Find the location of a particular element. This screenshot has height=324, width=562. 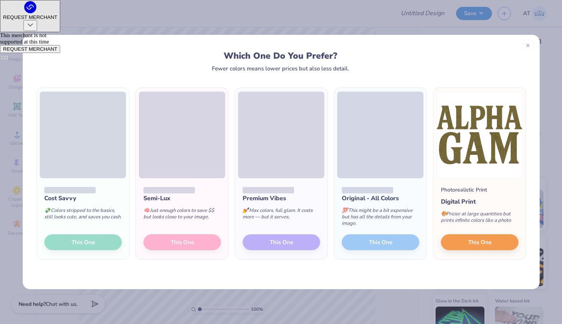

div: Colors stripped to the basics, still looks cute, and saves you cash. is located at coordinates (83, 215).